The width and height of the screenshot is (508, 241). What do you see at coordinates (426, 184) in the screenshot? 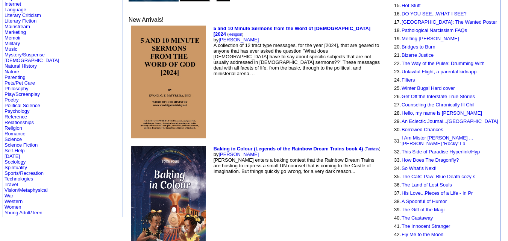
I see `a: The Land of Lost Souls` at bounding box center [426, 184].